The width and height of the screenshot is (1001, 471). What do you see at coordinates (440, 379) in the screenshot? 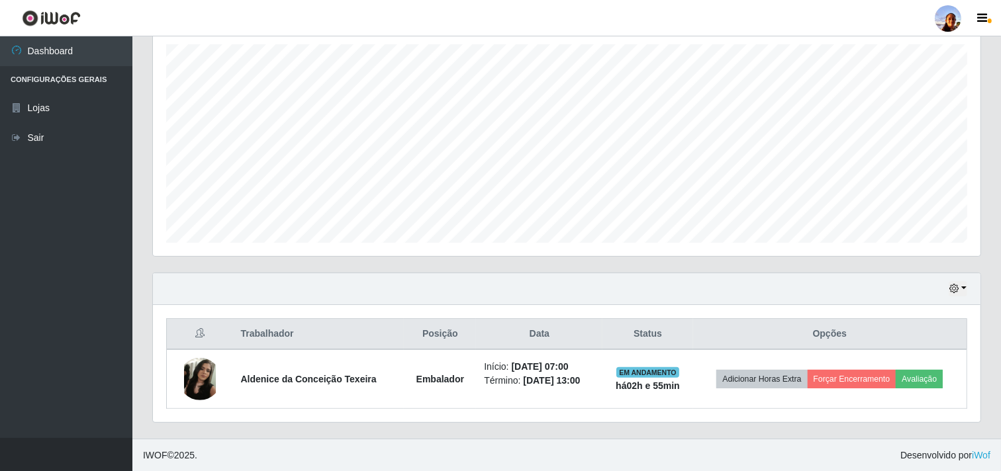
I see `strong: Embalador` at bounding box center [440, 379].